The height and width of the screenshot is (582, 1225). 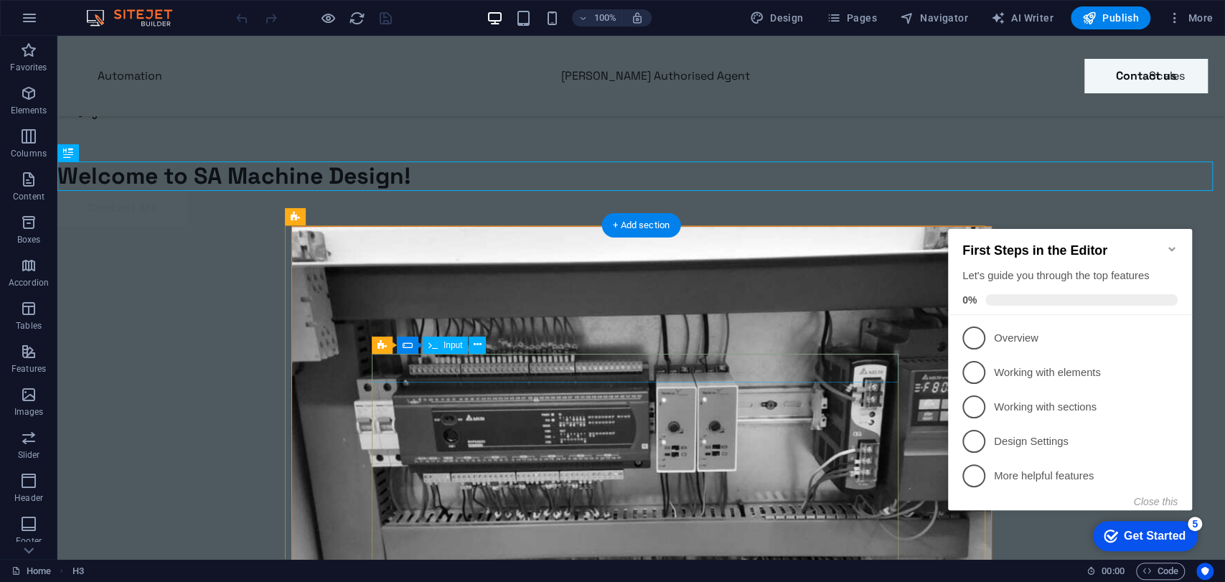 I want to click on p: Footer, so click(x=29, y=541).